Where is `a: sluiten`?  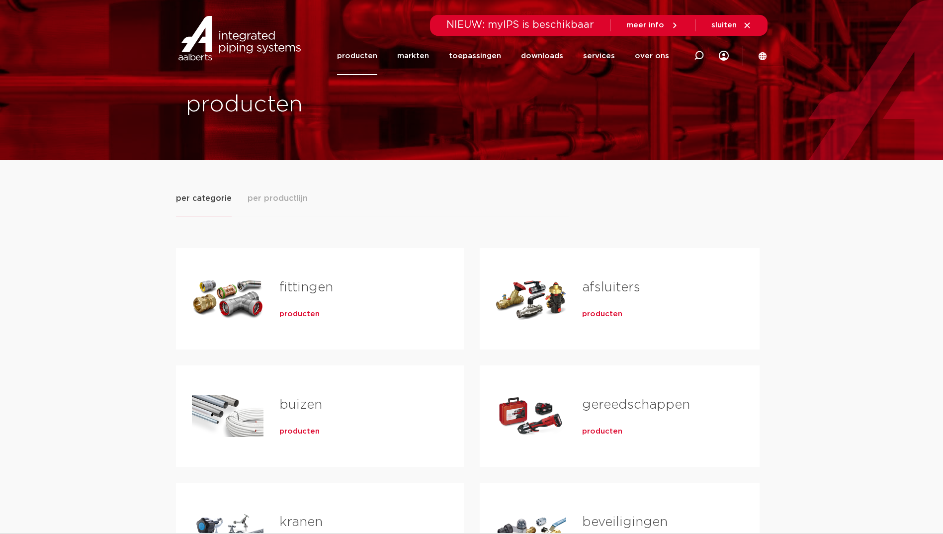
a: sluiten is located at coordinates (731, 25).